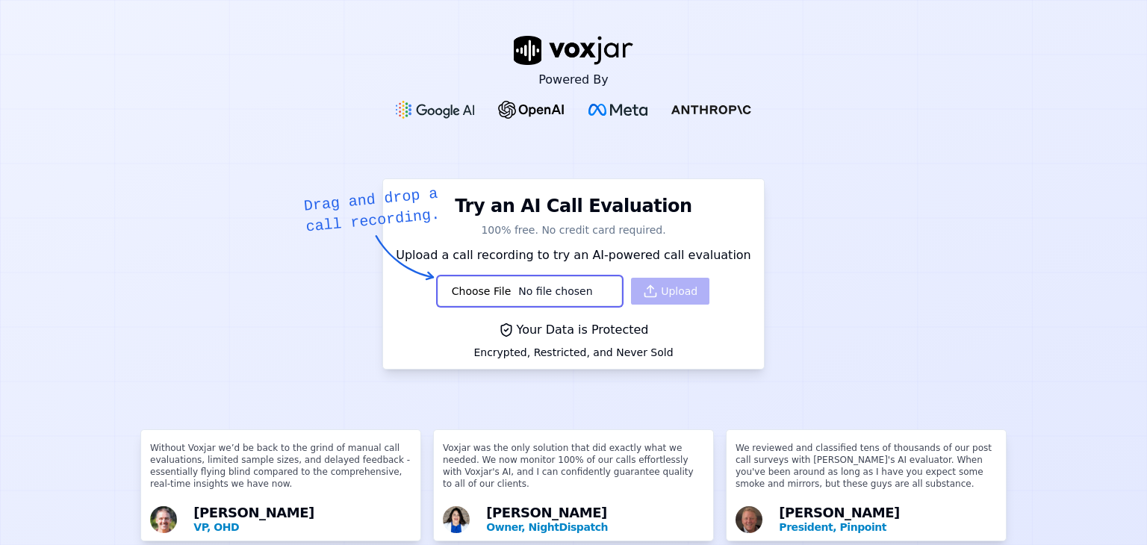 This screenshot has width=1147, height=545. What do you see at coordinates (574, 255) in the screenshot?
I see `p: Upload a call recording to try an AI-powered call evaluation` at bounding box center [574, 255].